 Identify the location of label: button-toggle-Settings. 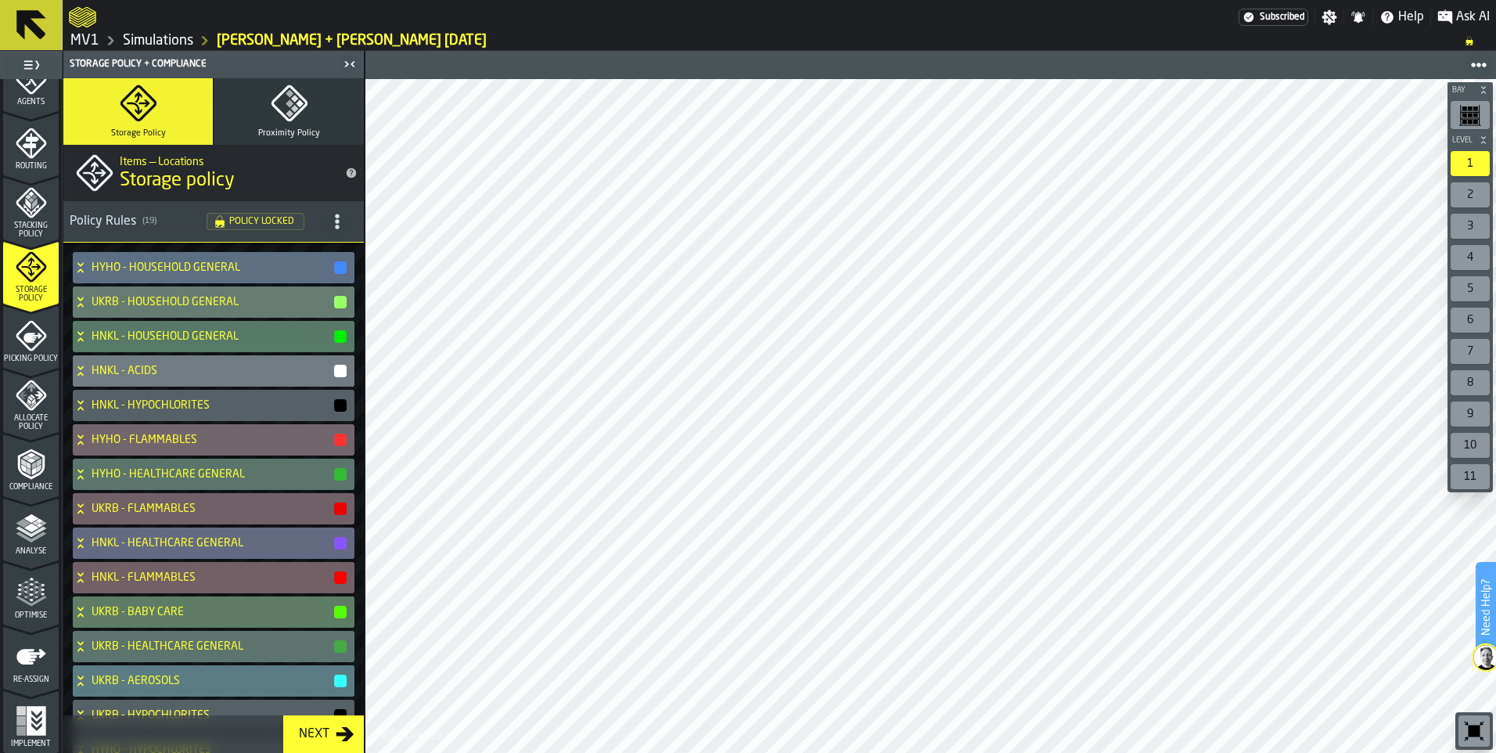
(1329, 17).